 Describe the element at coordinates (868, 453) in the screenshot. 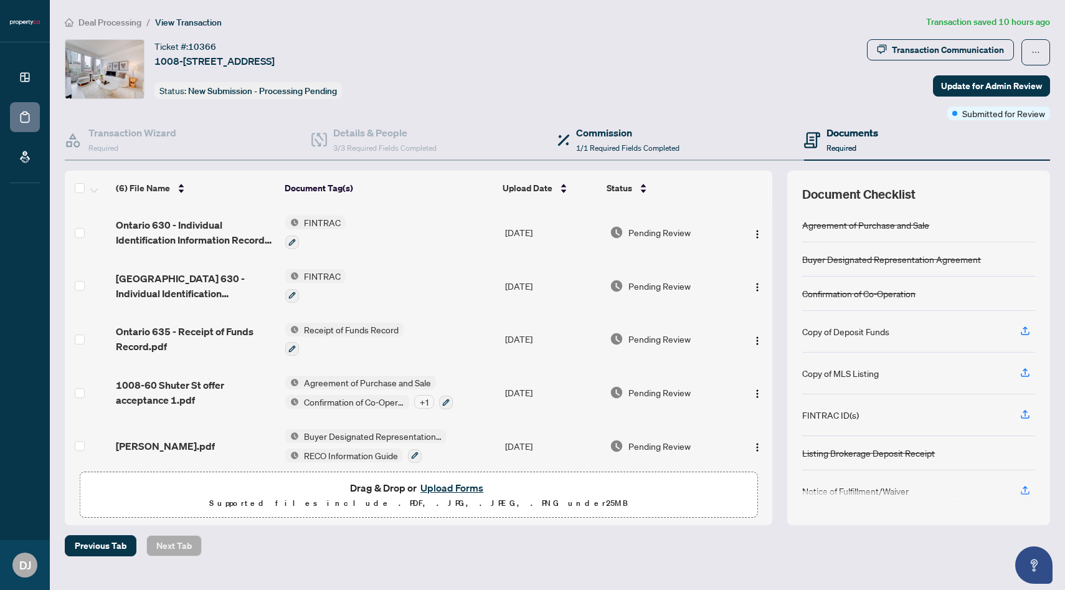

I see `div: Listing Brokerage Deposit Receipt` at that location.